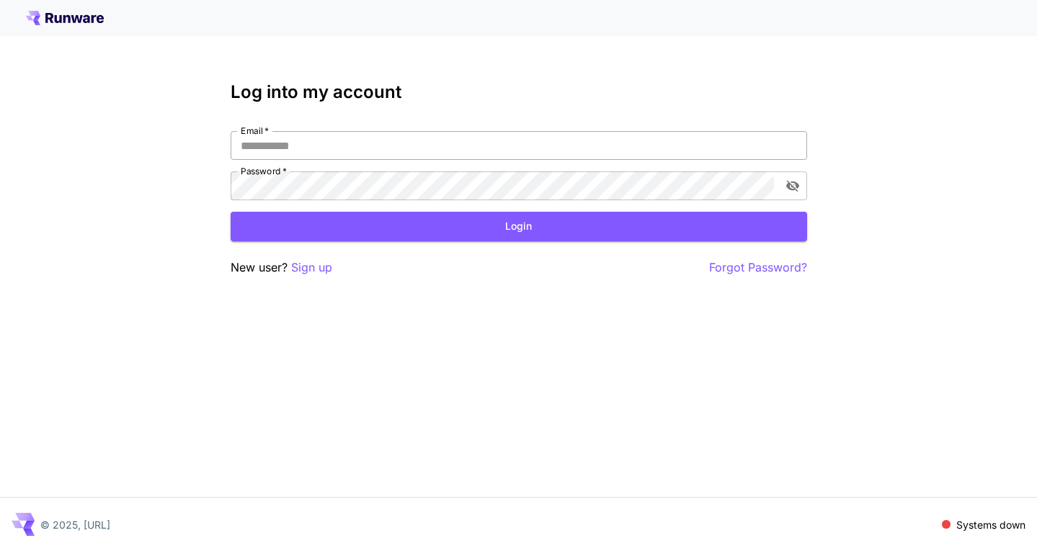  I want to click on p: Sign up, so click(311, 267).